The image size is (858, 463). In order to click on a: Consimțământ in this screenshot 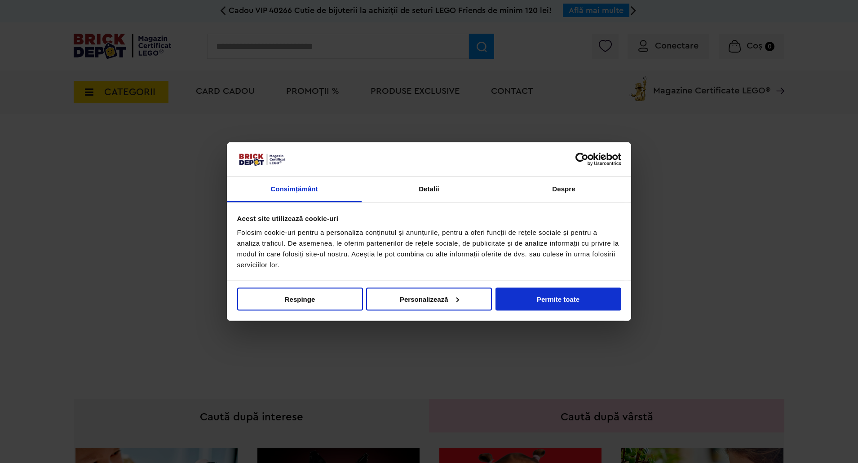, I will do `click(294, 190)`.